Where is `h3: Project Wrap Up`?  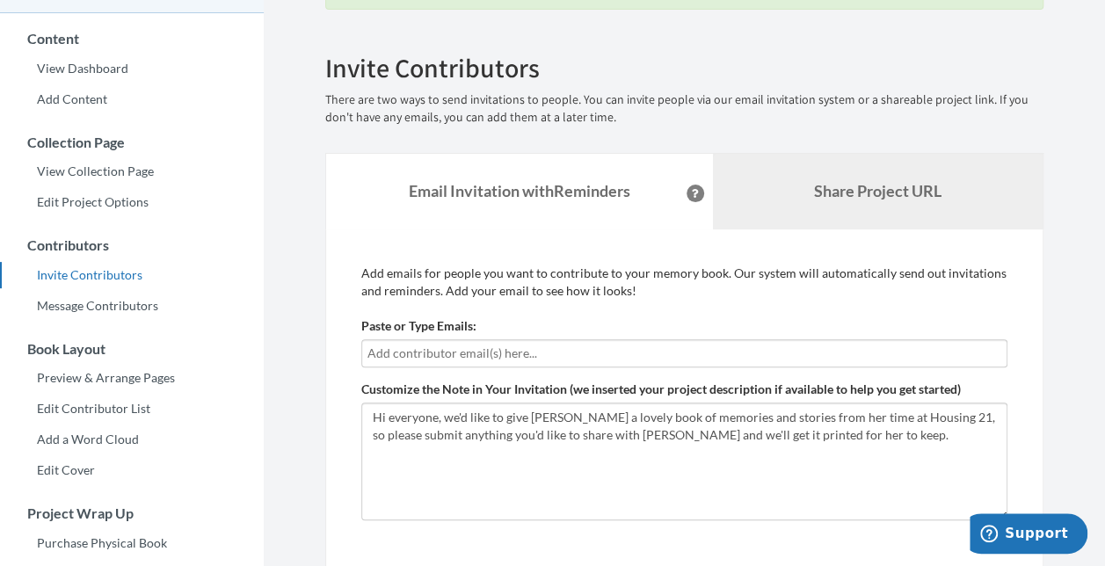
h3: Project Wrap Up is located at coordinates (132, 513).